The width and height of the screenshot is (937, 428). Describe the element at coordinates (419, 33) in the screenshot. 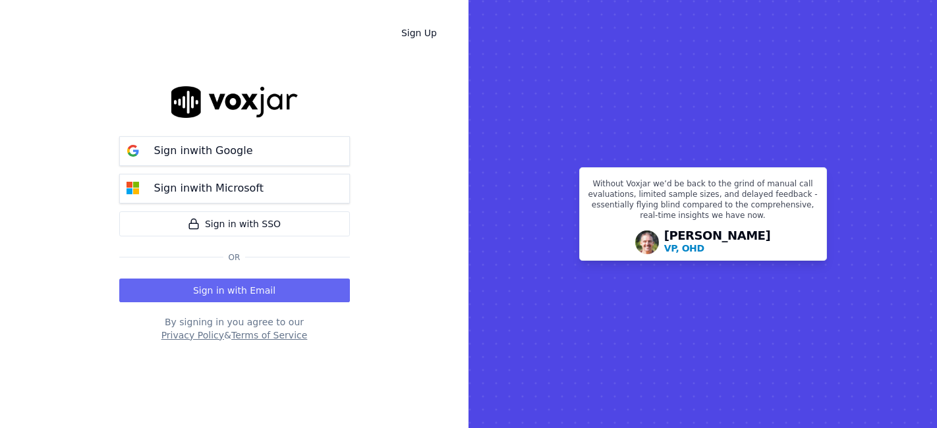

I see `a: Sign Up` at that location.